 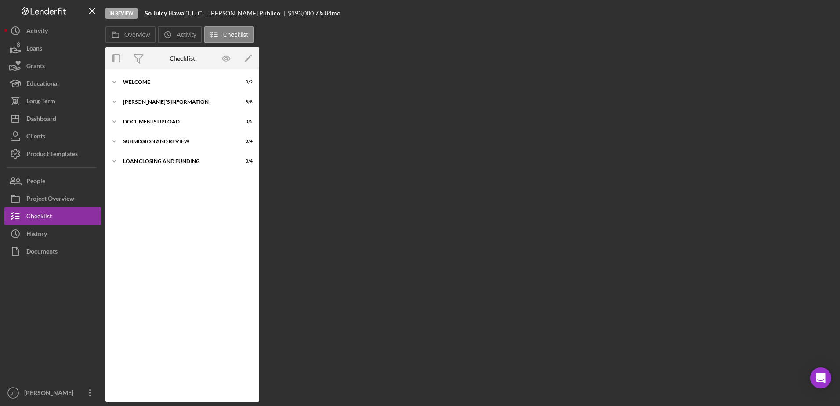 I want to click on a: Project Overview, so click(x=53, y=199).